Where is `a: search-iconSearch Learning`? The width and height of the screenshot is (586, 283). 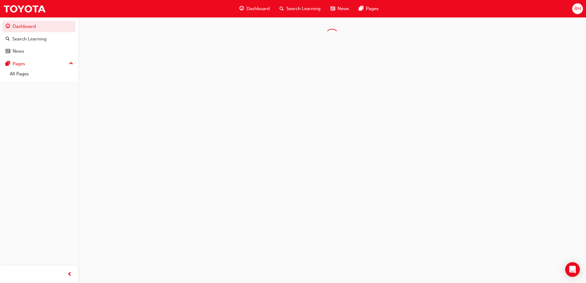 a: search-iconSearch Learning is located at coordinates (300, 9).